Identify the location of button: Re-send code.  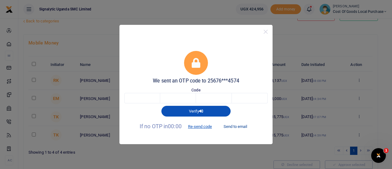
(200, 126).